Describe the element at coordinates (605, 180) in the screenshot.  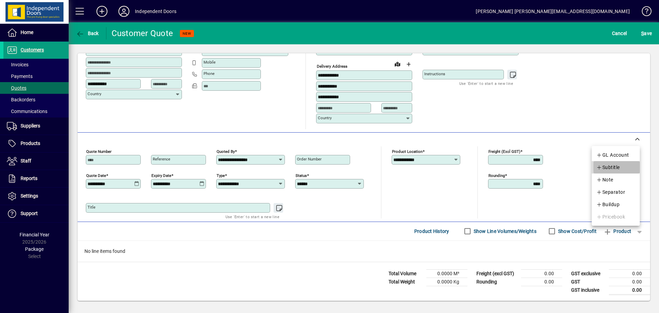
I see `span: Note` at that location.